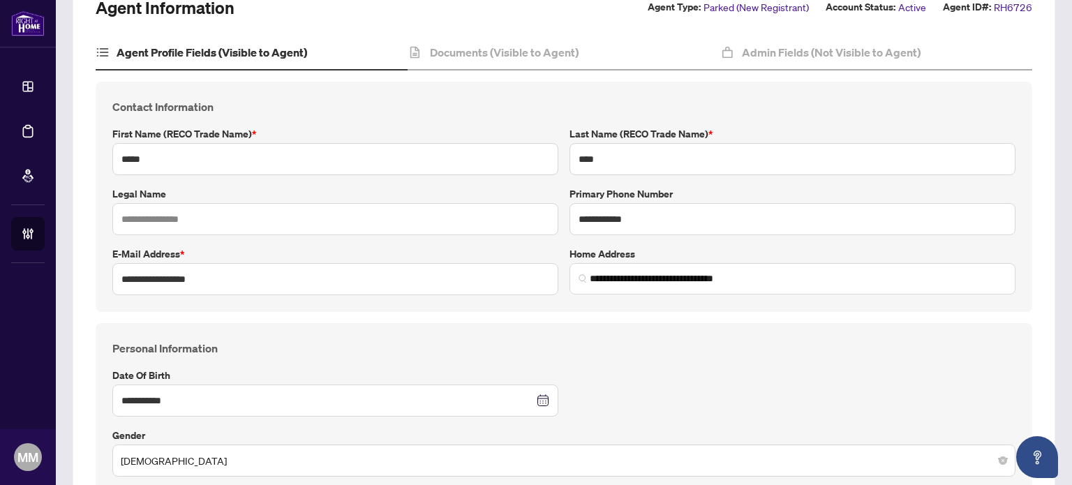 The width and height of the screenshot is (1072, 485). Describe the element at coordinates (335, 134) in the screenshot. I see `label: First Name (RECO Trade Name)` at that location.